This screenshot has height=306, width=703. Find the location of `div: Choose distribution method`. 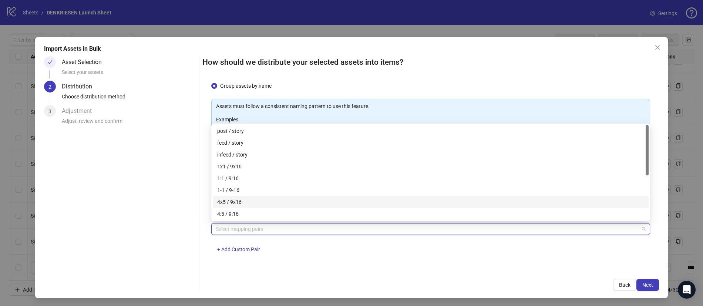

div: Choose distribution method is located at coordinates (129, 99).